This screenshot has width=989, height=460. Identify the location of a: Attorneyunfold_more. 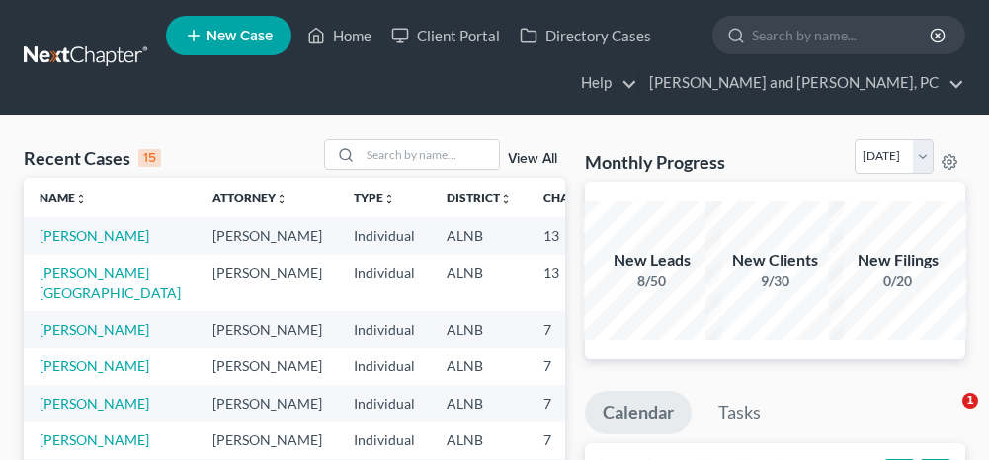
(250, 198).